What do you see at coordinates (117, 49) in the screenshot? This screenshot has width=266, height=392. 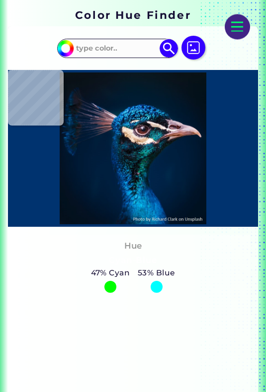 I see `input: type color..` at bounding box center [117, 49].